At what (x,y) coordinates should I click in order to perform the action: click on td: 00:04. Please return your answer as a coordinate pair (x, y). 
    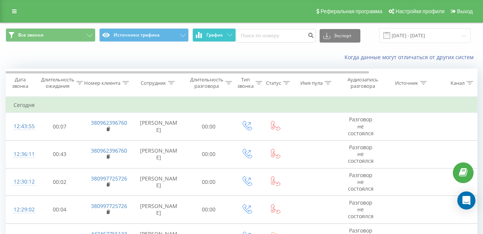
    Looking at the image, I should click on (60, 210).